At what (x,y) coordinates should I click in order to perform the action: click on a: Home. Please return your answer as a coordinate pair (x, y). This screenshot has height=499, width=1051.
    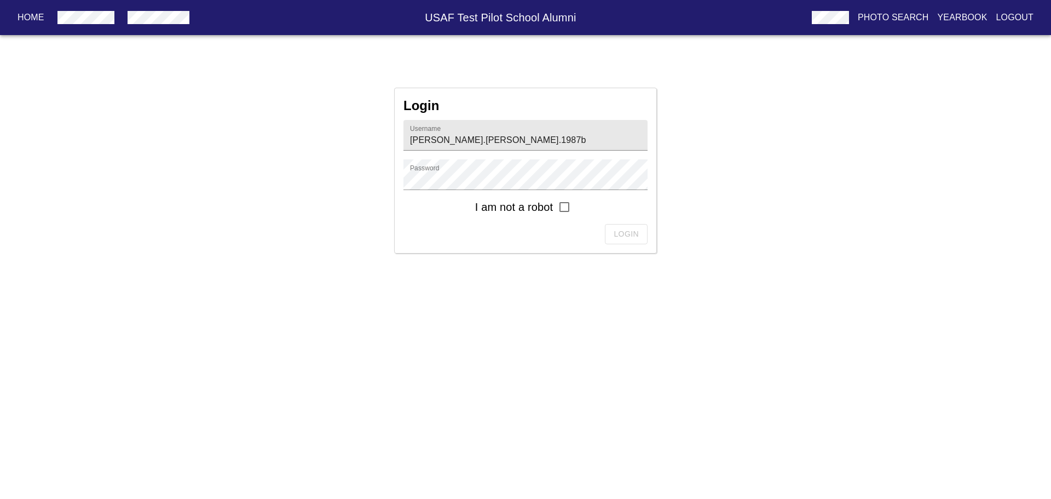
    Looking at the image, I should click on (31, 18).